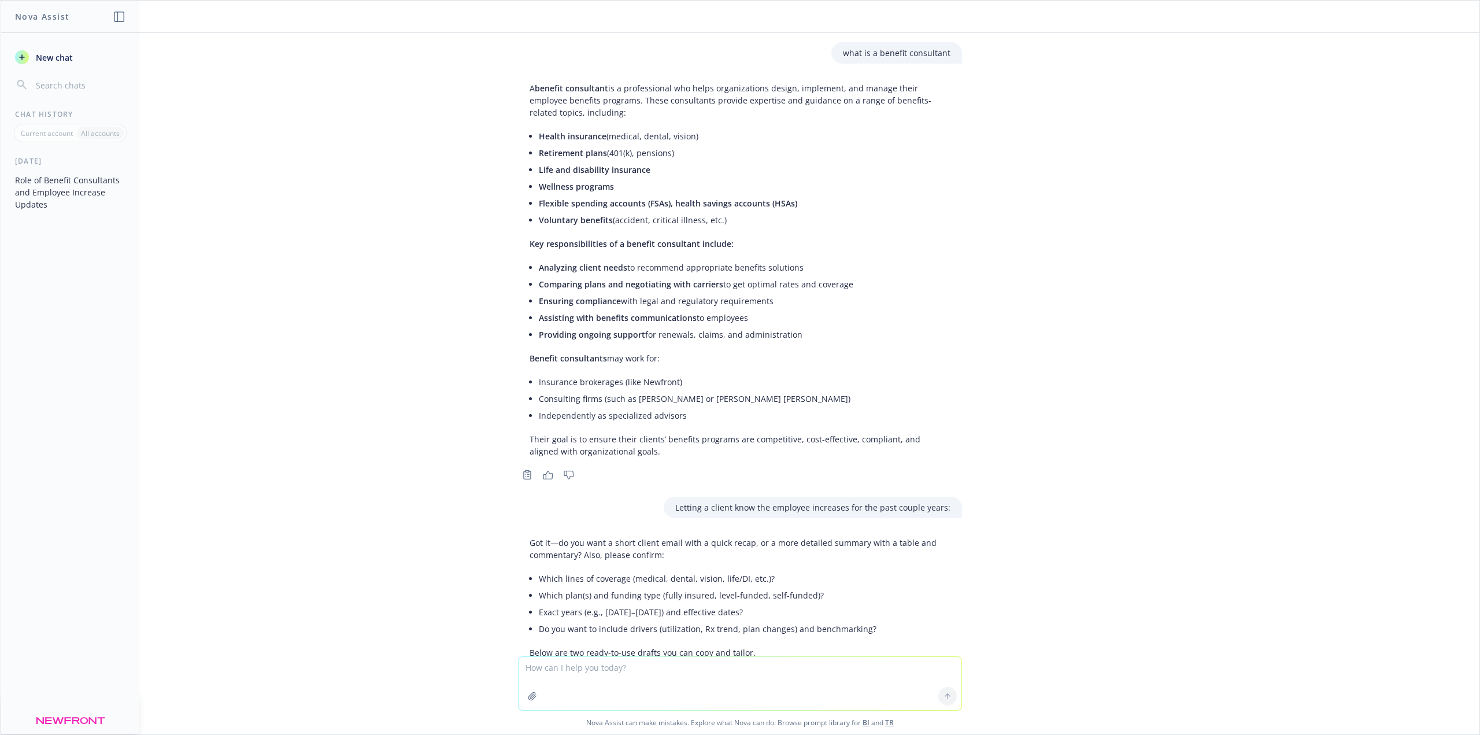 This screenshot has width=1480, height=735. What do you see at coordinates (631, 243) in the screenshot?
I see `span: Key responsibilities of a benefit consultant include:` at bounding box center [631, 243].